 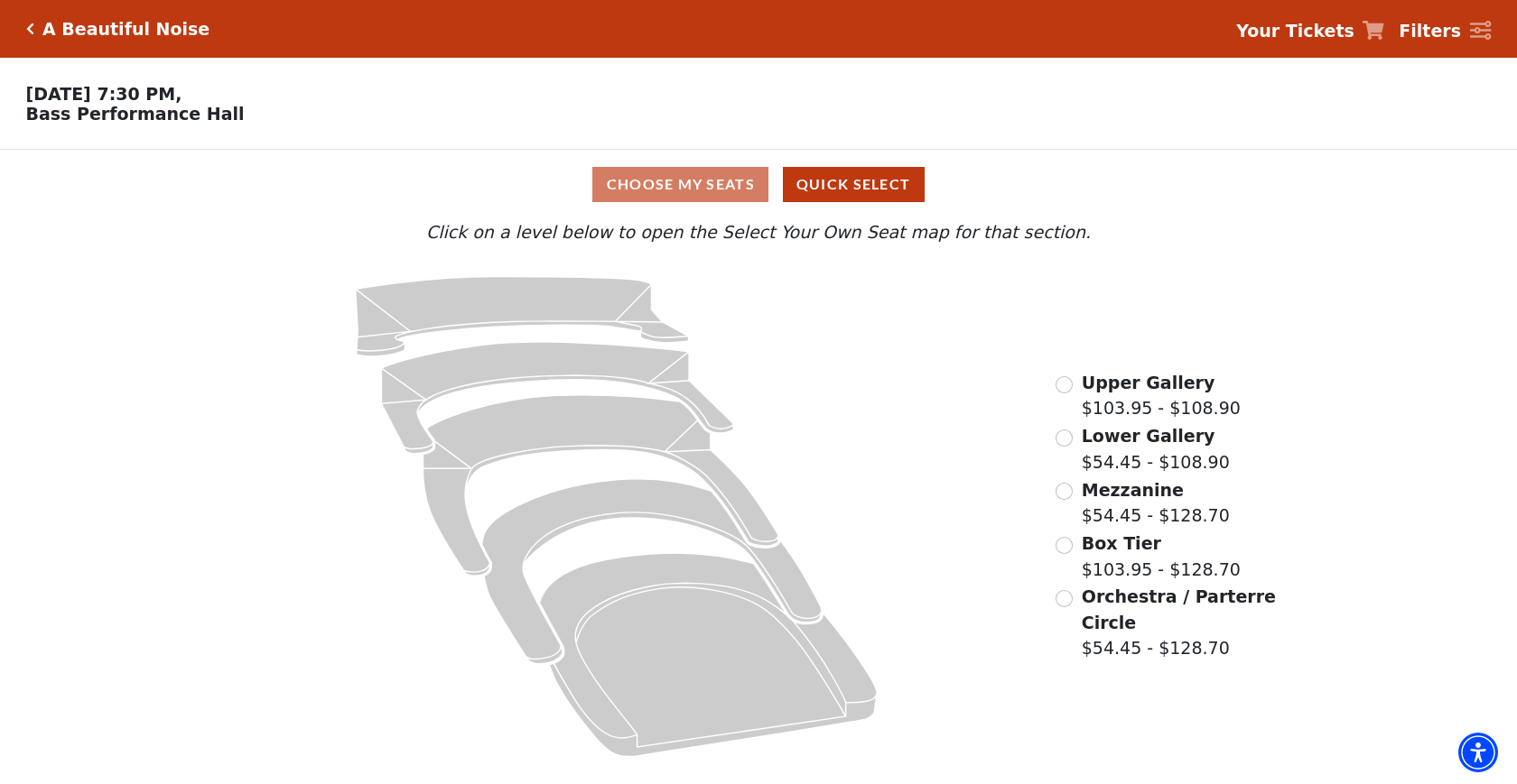 I want to click on label: $103.95 - $108.90, so click(x=1161, y=395).